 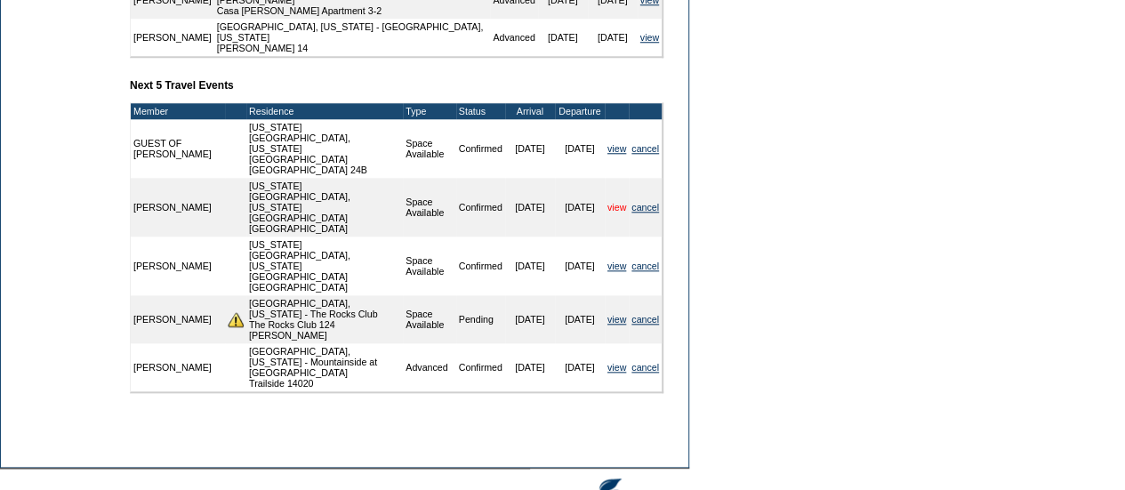 I want to click on td: Departure, so click(x=580, y=111).